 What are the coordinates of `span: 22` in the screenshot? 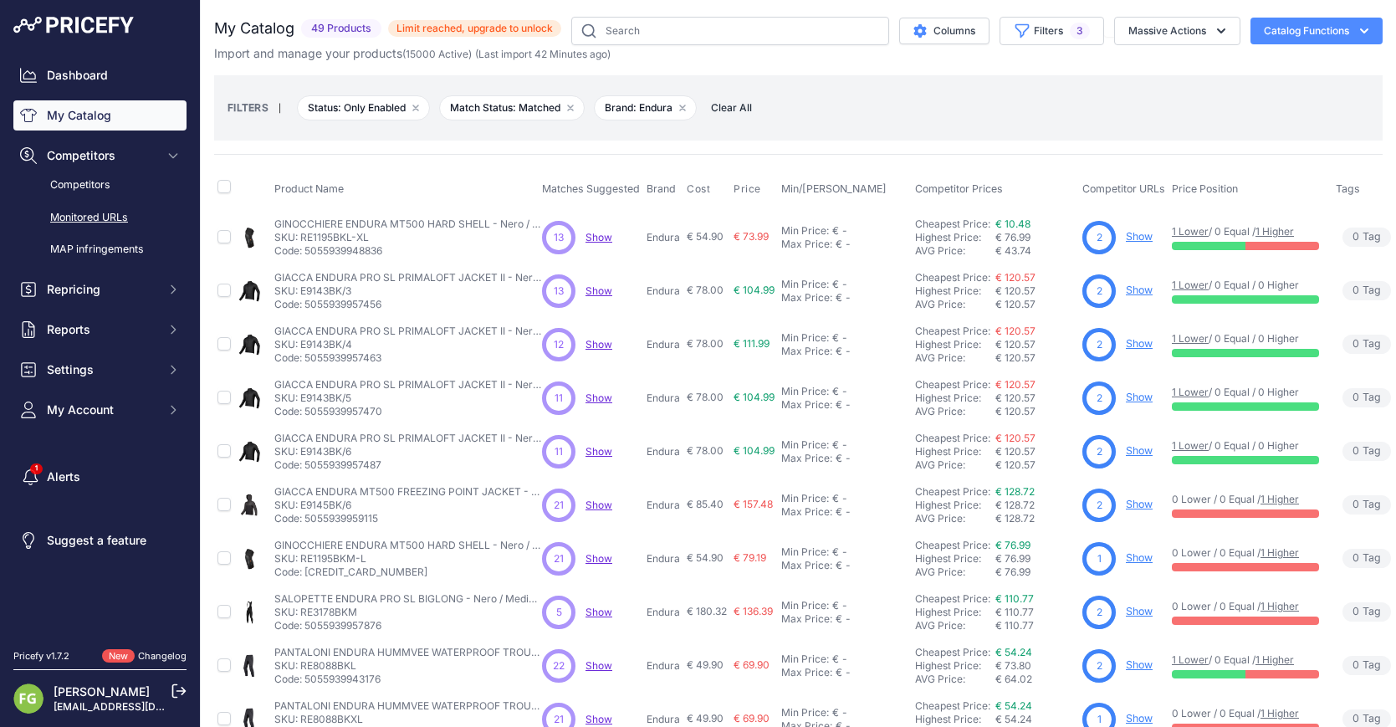 It's located at (559, 666).